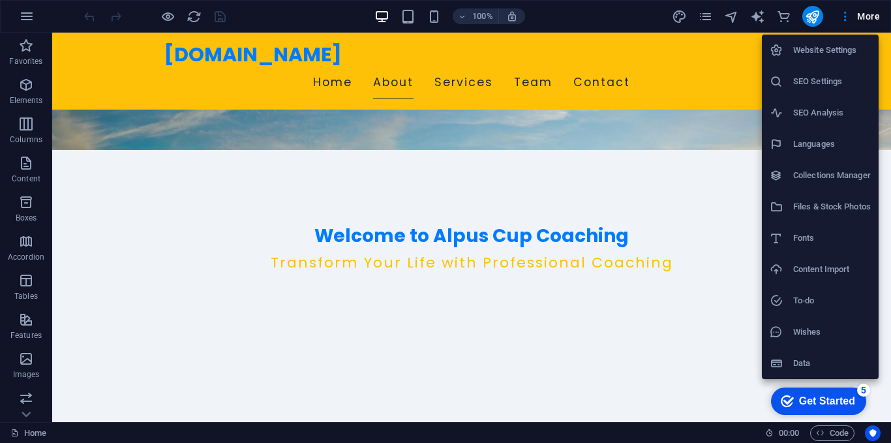 The width and height of the screenshot is (891, 443). What do you see at coordinates (831, 144) in the screenshot?
I see `h6: Languages` at bounding box center [831, 144].